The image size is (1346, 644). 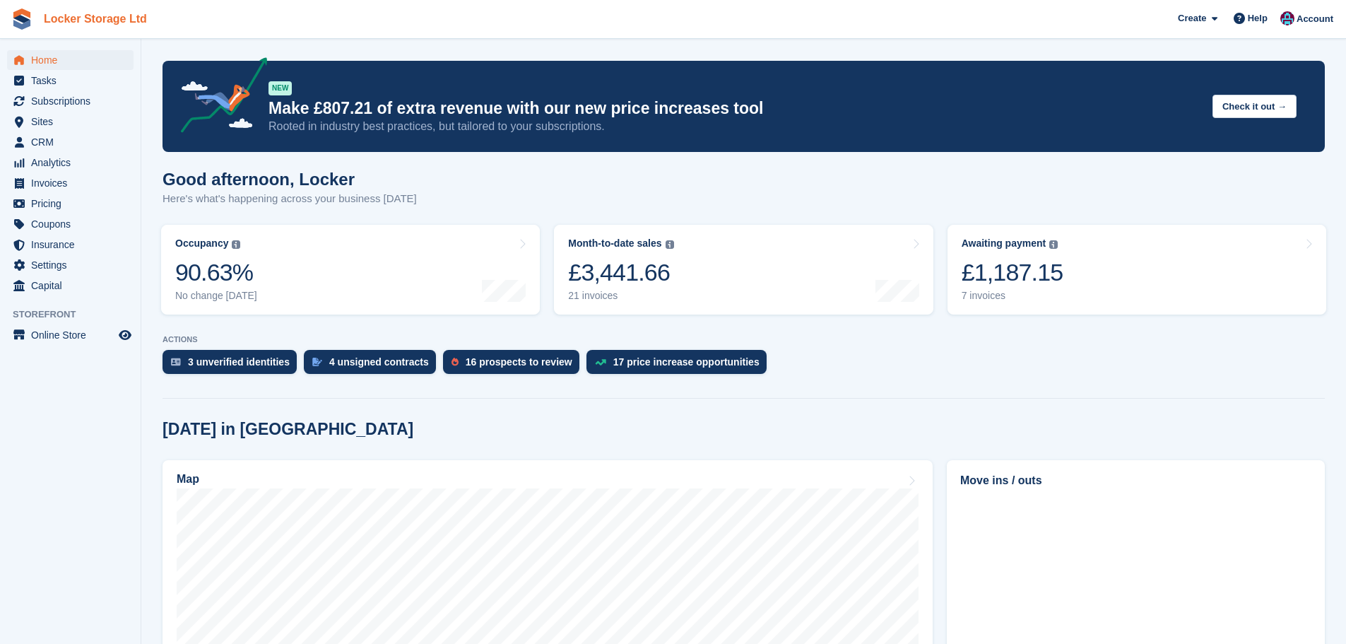 I want to click on a: 4 unsigned contracts, so click(x=373, y=365).